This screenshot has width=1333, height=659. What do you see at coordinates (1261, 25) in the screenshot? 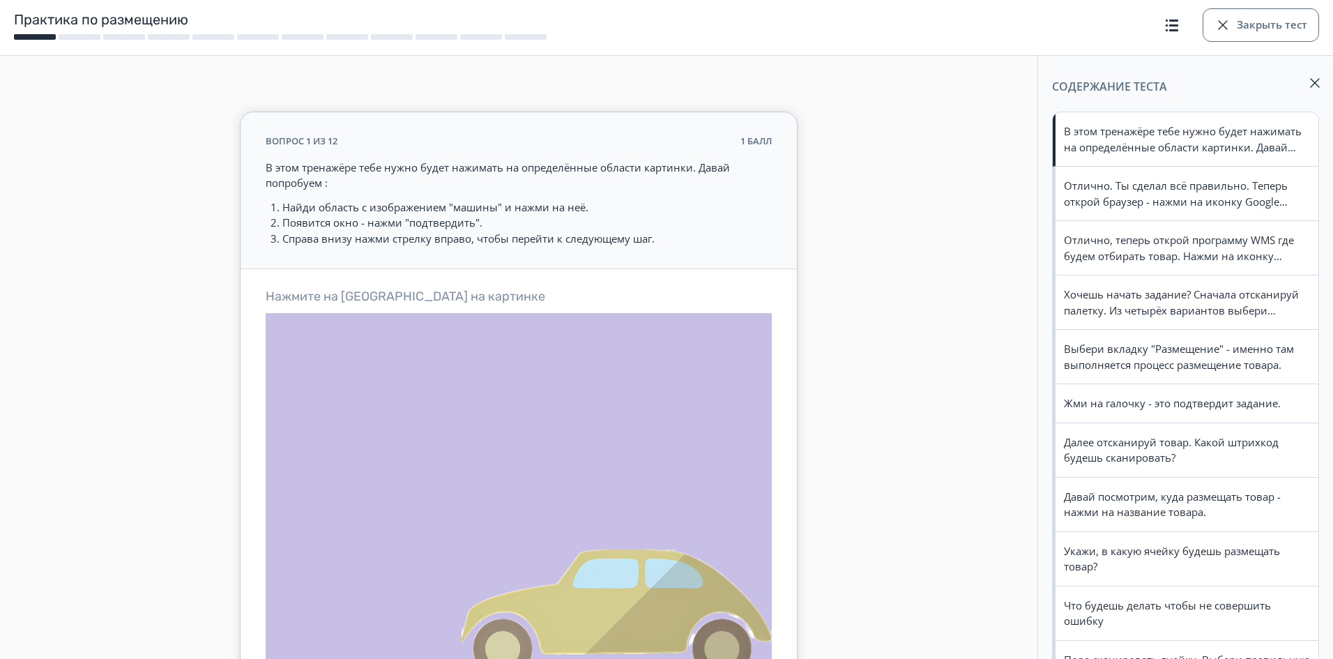
I see `button: Закрыть тест` at bounding box center [1261, 25].